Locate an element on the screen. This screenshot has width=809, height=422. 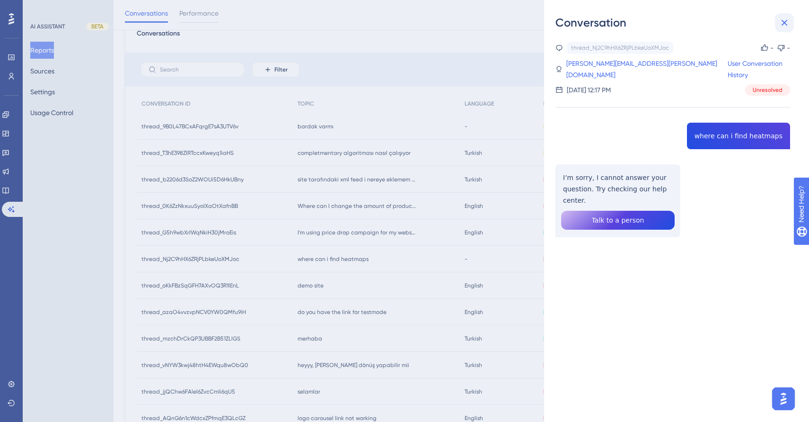
span: Unresolved is located at coordinates (768, 90).